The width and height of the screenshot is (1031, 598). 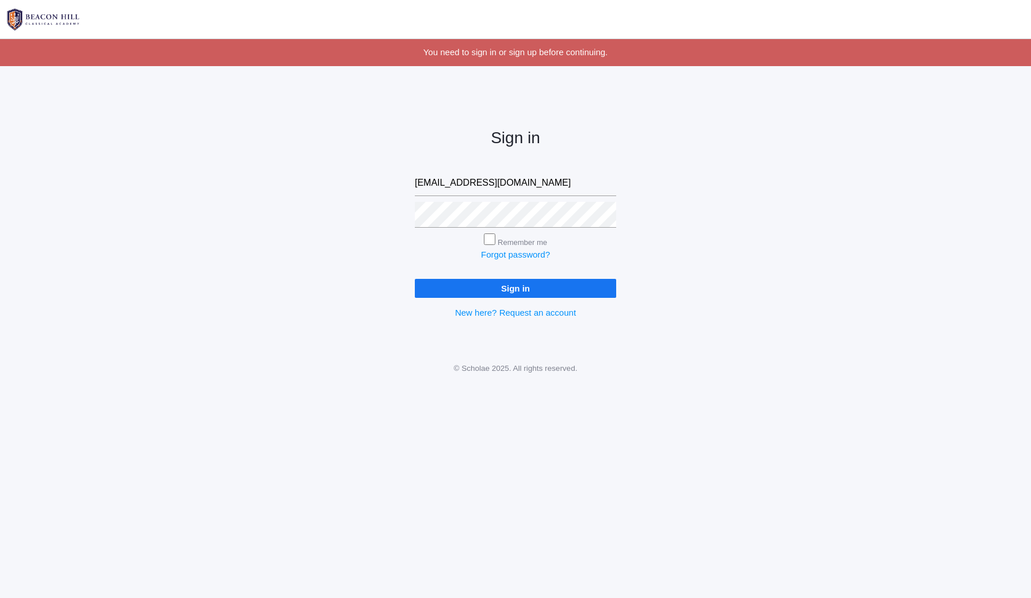 What do you see at coordinates (515, 254) in the screenshot?
I see `a: Forgot password?` at bounding box center [515, 254].